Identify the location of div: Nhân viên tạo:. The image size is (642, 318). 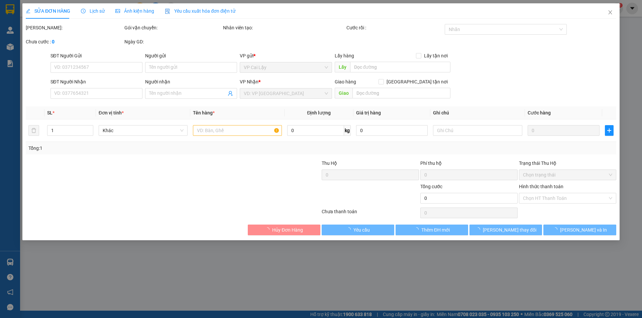
(284, 28).